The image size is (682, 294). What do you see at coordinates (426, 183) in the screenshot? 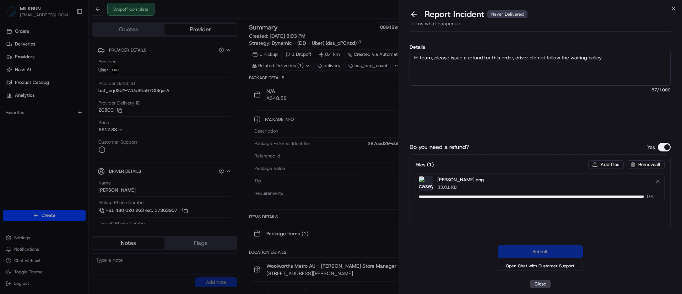
I see `img: casey.png` at bounding box center [426, 183].